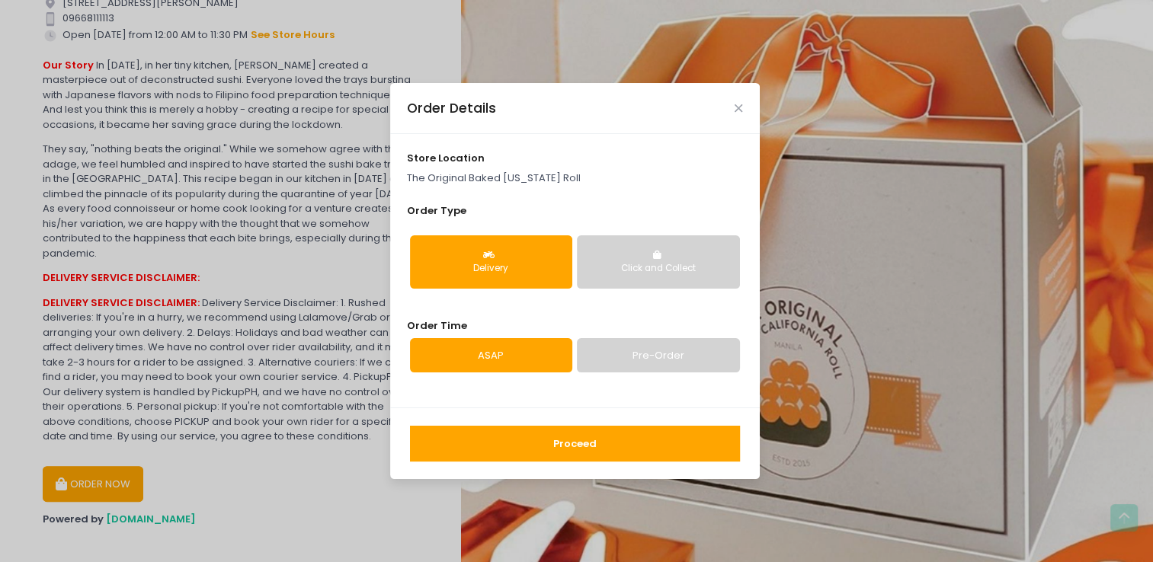  Describe the element at coordinates (658, 262) in the screenshot. I see `button: Click and Collect` at that location.